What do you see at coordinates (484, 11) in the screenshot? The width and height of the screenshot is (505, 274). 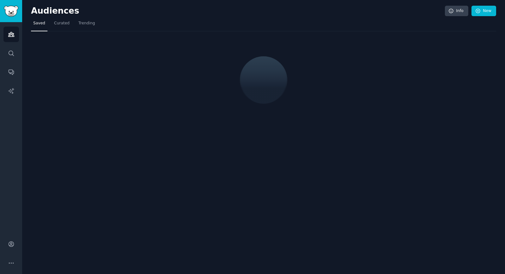 I see `a: New` at bounding box center [484, 11].